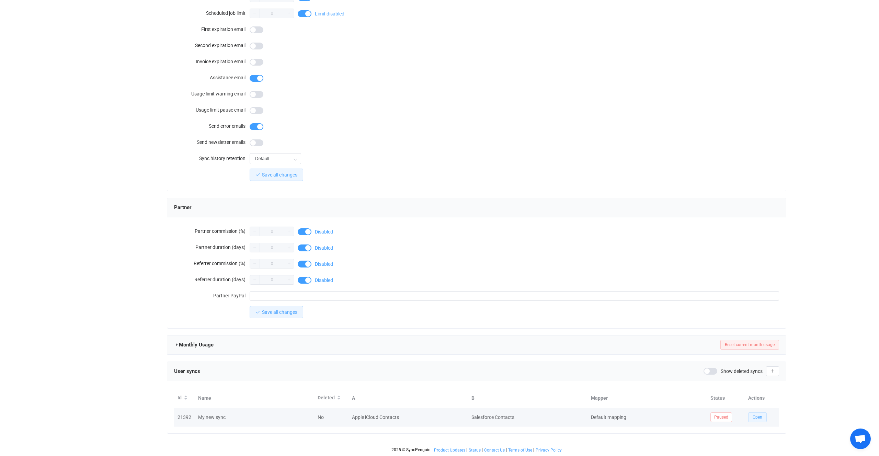 Image resolution: width=879 pixels, height=456 pixels. Describe the element at coordinates (212, 61) in the screenshot. I see `label: Invoice expiration email` at that location.